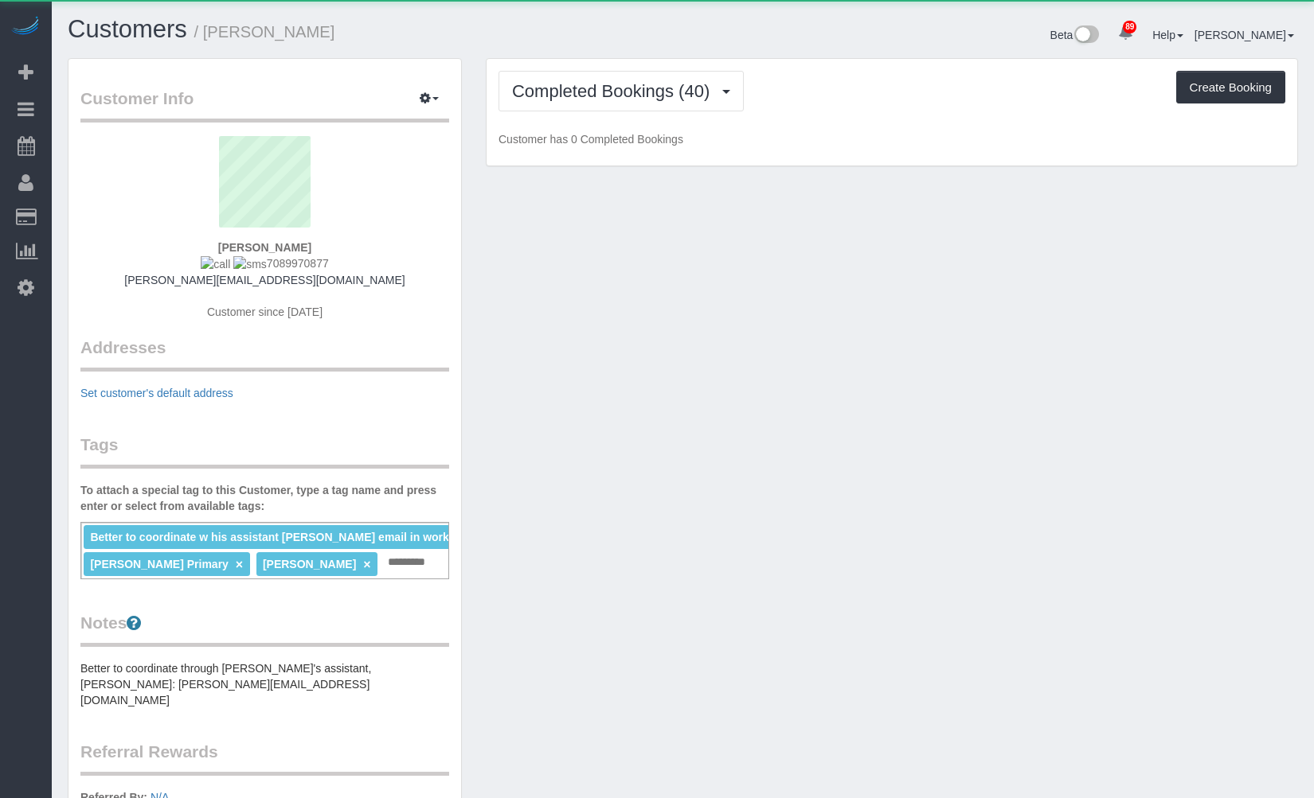 This screenshot has height=798, width=1314. Describe the element at coordinates (264, 498) in the screenshot. I see `label: To attach a special tag to this Customer, type a tag name and press enter or select from availabl...` at that location.